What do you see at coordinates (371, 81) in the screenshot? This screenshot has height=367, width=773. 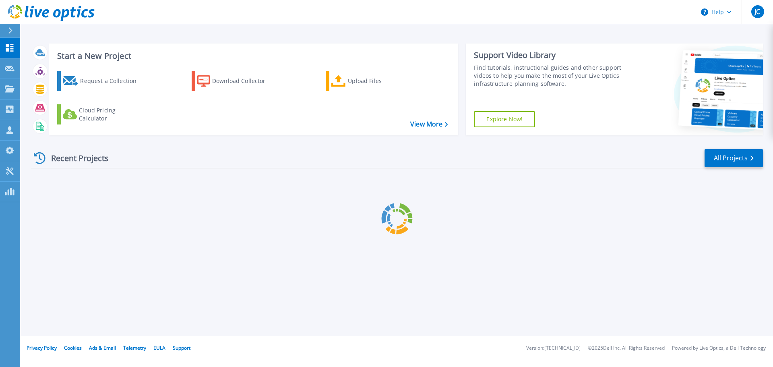 I see `a: Upload Files` at bounding box center [371, 81].